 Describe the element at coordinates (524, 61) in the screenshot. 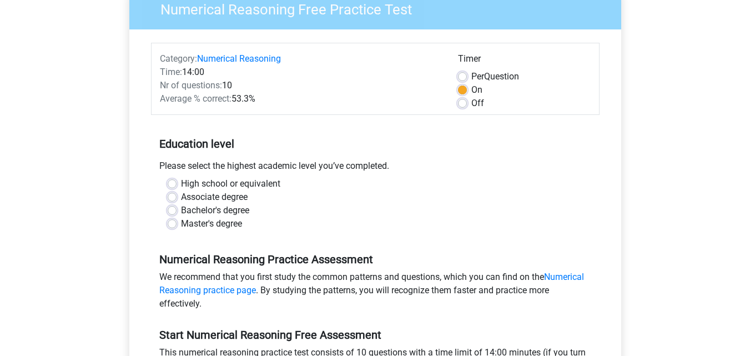

I see `div: Timer` at that location.